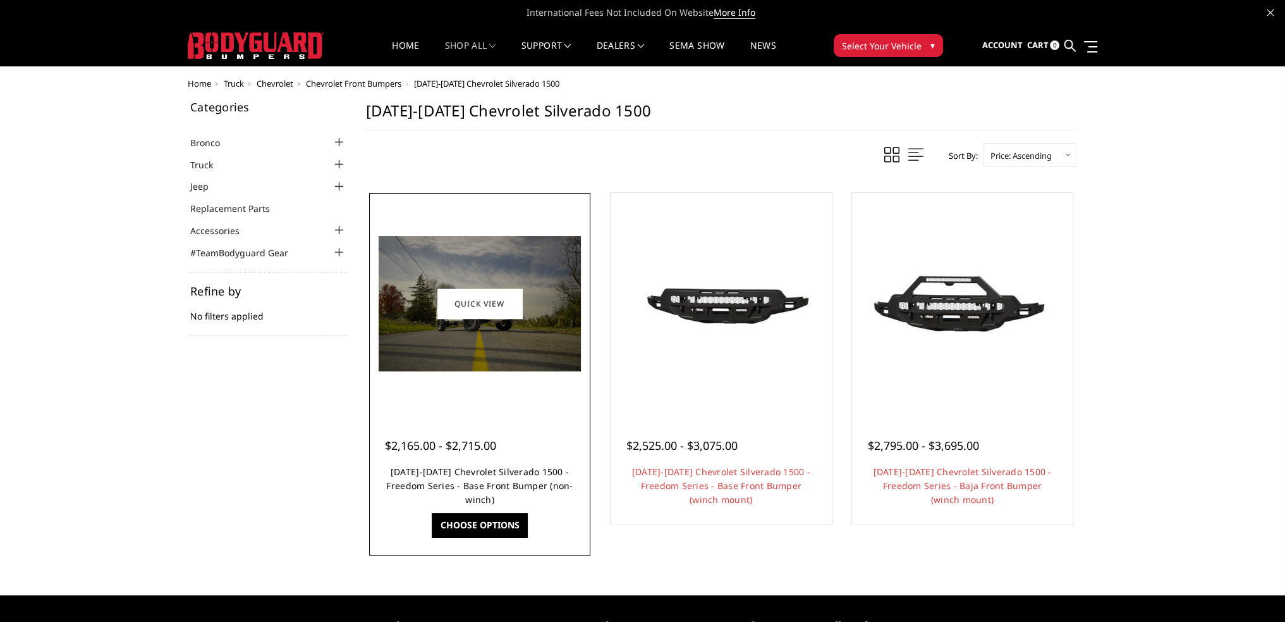 Image resolution: width=1285 pixels, height=622 pixels. What do you see at coordinates (763, 53) in the screenshot?
I see `a: News` at bounding box center [763, 53].